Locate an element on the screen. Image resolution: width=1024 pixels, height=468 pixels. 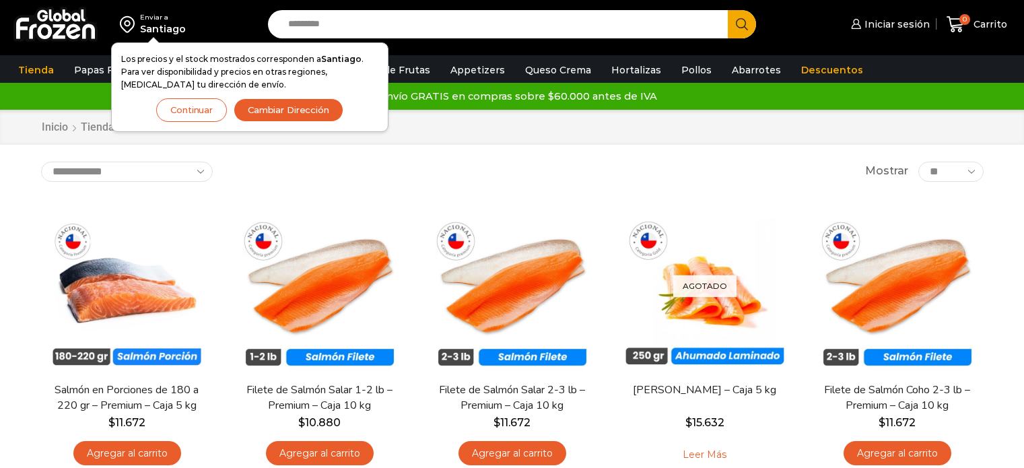
a: Filete de Salmón Salar 2-3 lb – Premium – Caja 10 kg is located at coordinates (512, 398).